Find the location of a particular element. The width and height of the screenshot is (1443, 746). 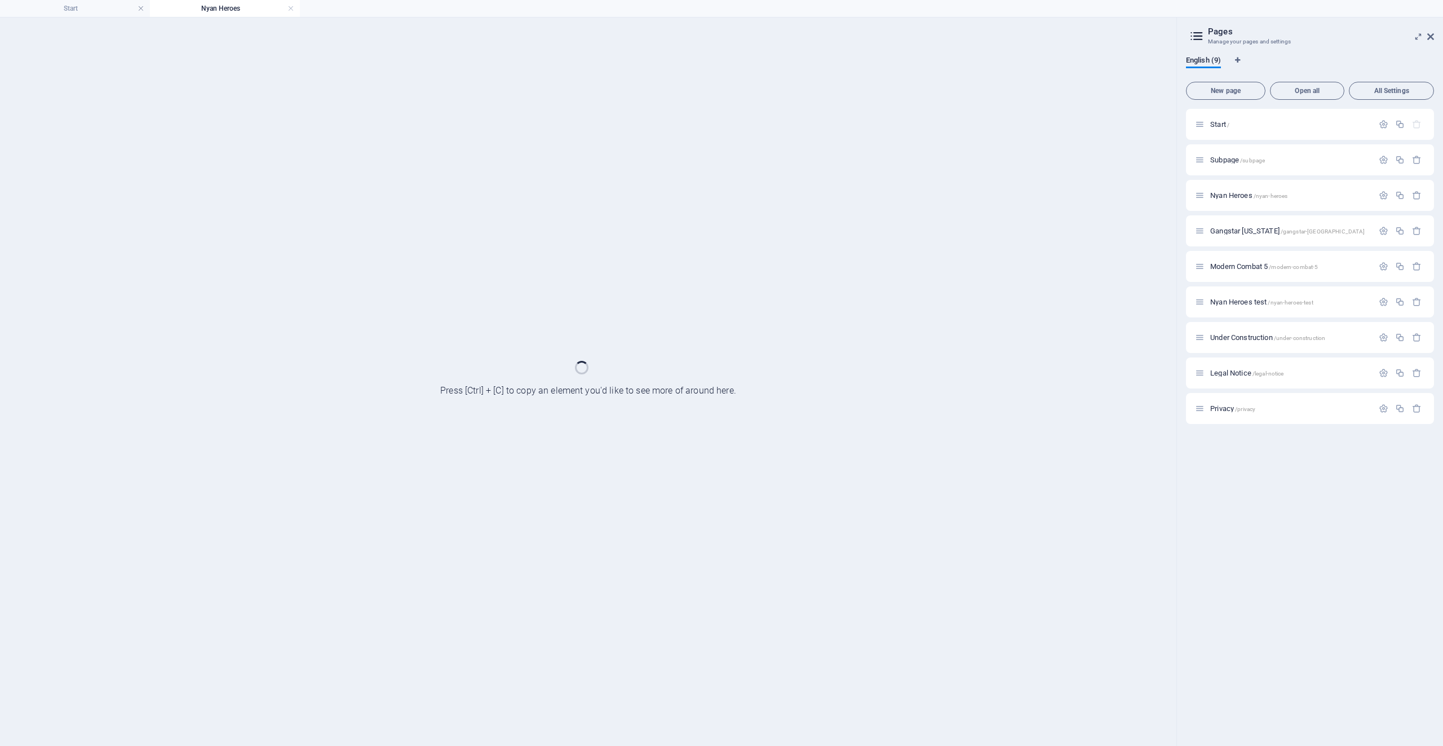

span: Subpage is located at coordinates (1237, 159).